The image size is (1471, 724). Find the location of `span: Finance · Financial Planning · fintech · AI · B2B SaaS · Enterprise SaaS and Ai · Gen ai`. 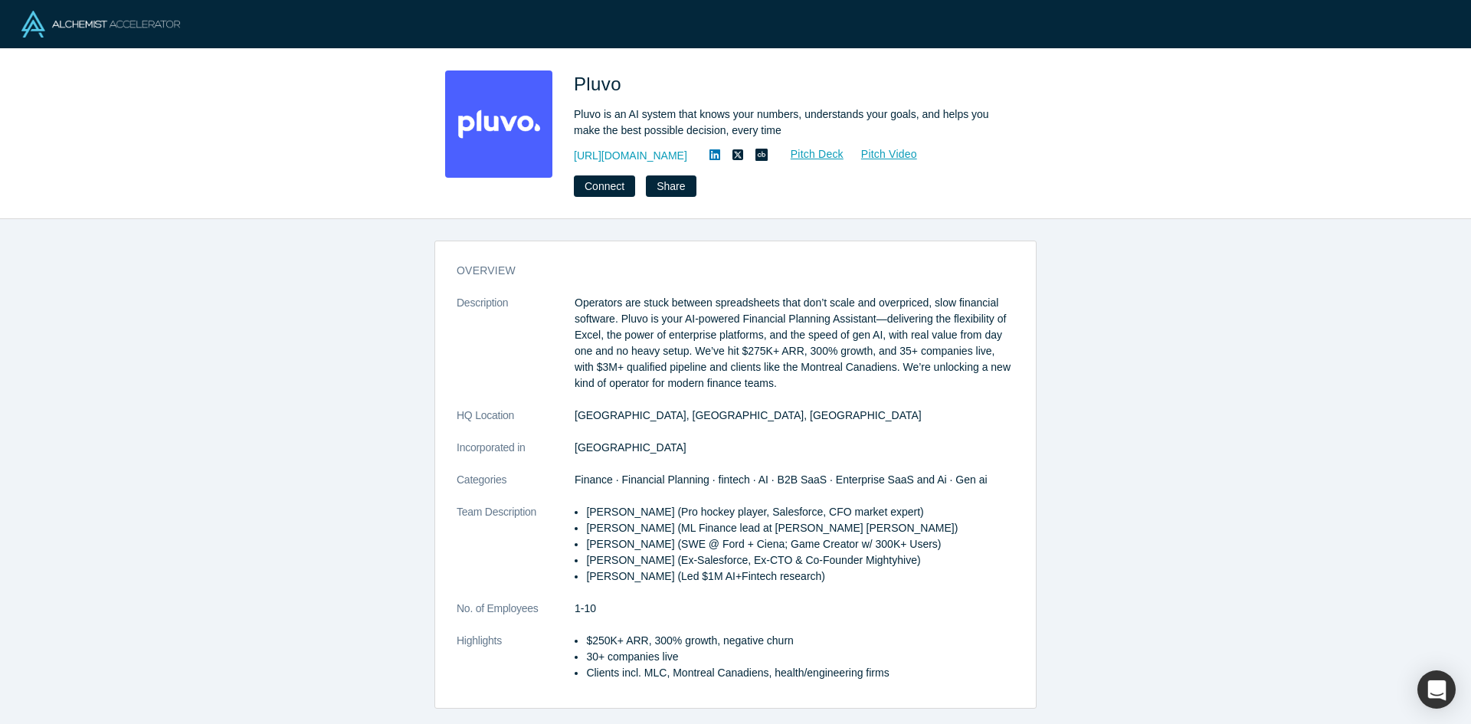

span: Finance · Financial Planning · fintech · AI · B2B SaaS · Enterprise SaaS and Ai · Gen ai is located at coordinates (781, 480).